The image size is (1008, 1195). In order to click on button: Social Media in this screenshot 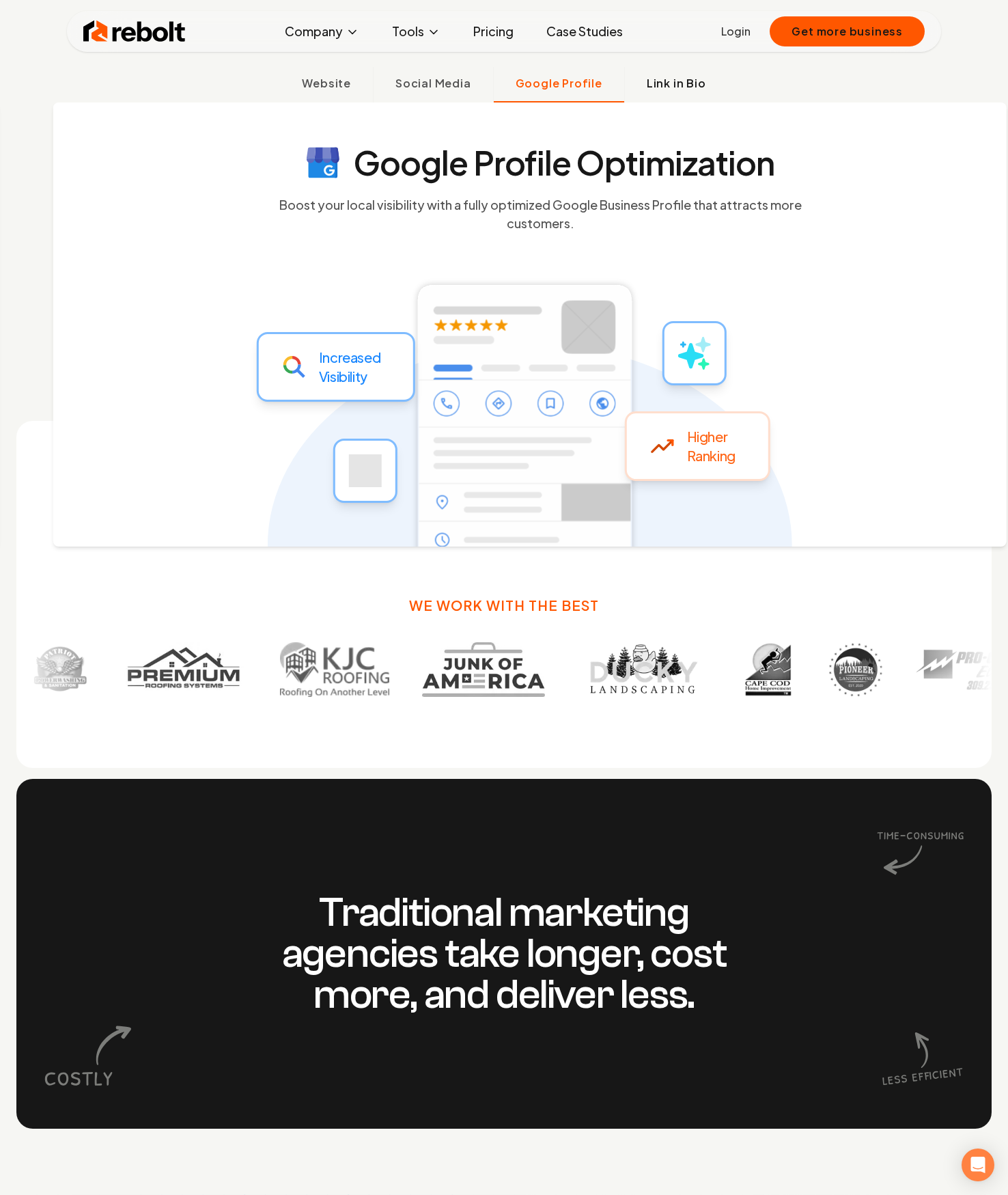, I will do `click(433, 85)`.